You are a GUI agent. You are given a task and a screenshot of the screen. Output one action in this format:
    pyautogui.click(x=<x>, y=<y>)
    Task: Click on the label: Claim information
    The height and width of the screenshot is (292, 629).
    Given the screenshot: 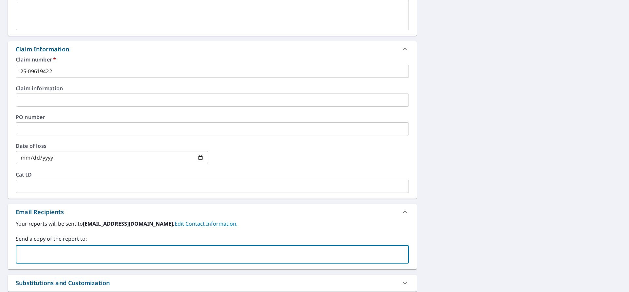 What is the action you would take?
    pyautogui.click(x=212, y=88)
    